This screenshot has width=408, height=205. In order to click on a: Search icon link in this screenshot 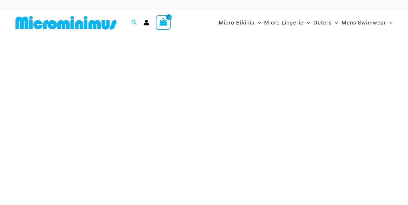, I will do `click(134, 23)`.